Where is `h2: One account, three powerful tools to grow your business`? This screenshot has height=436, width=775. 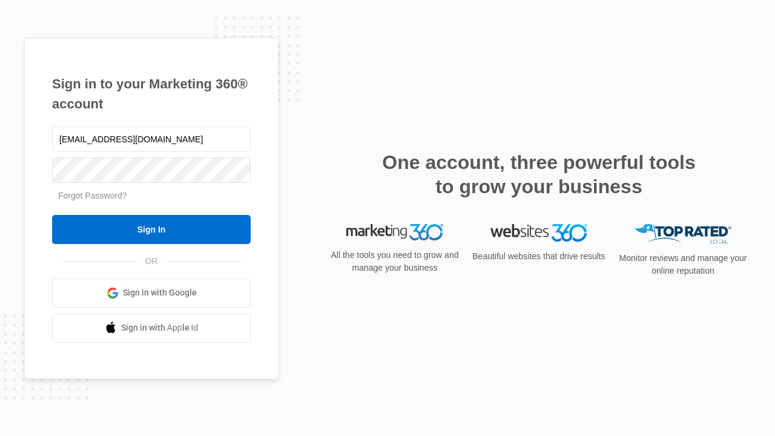 h2: One account, three powerful tools to grow your business is located at coordinates (539, 174).